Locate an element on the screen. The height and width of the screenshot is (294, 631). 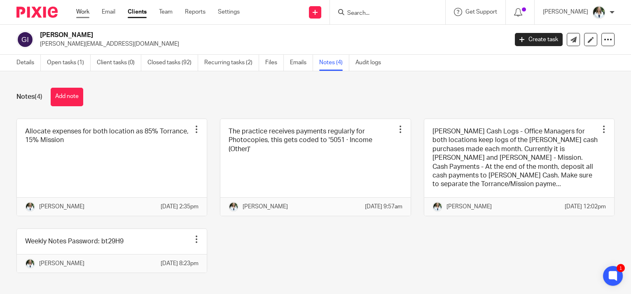
a: Clients is located at coordinates (137, 12).